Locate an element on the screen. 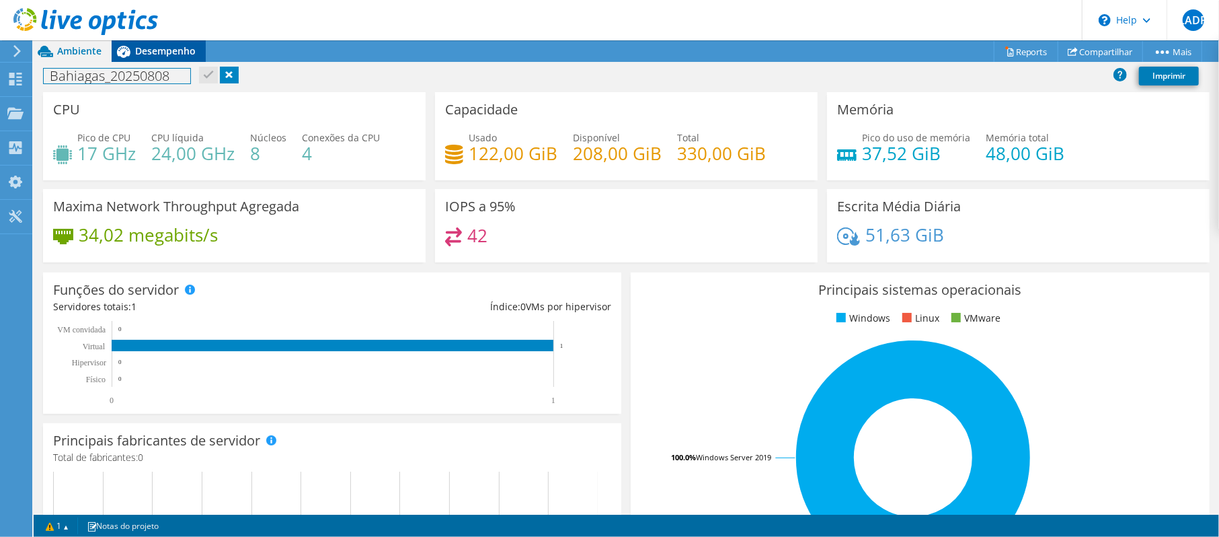 This screenshot has height=537, width=1219. h4: 24,00 GHz is located at coordinates (193, 153).